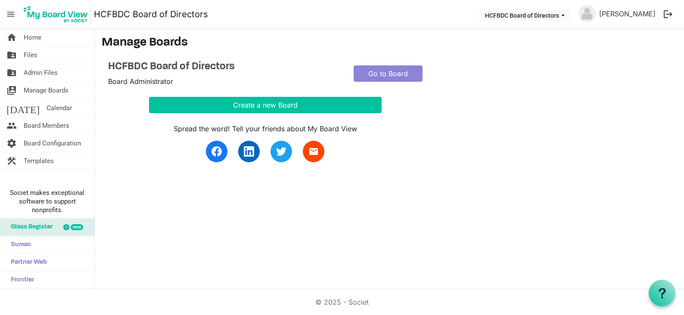 This screenshot has height=315, width=684. Describe the element at coordinates (265, 105) in the screenshot. I see `button: Create a new Board` at that location.